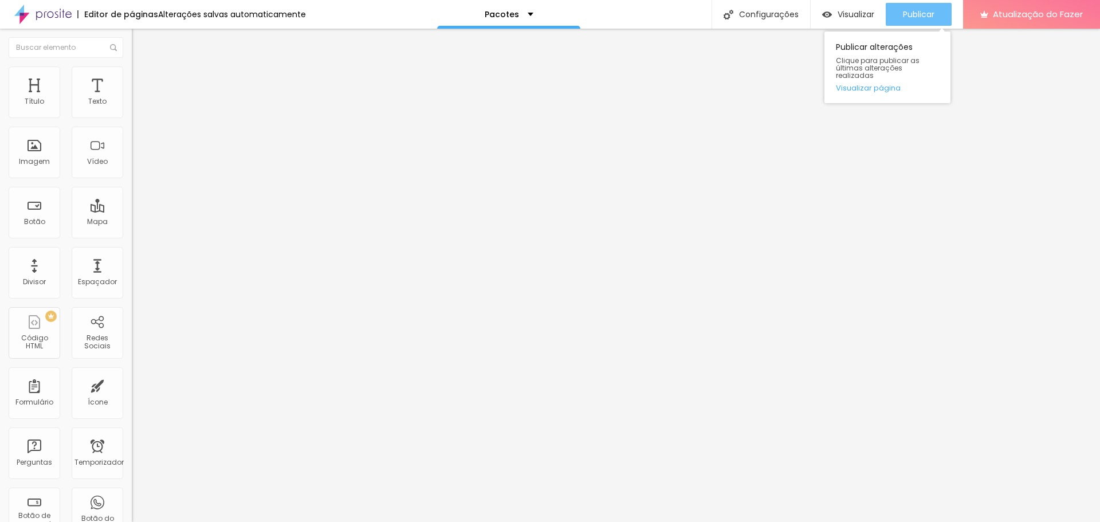 Image resolution: width=1100 pixels, height=522 pixels. I want to click on font: Texto, so click(97, 101).